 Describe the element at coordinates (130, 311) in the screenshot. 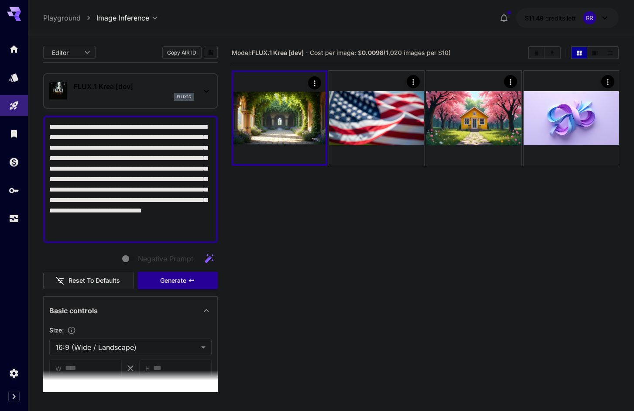

I see `div: Basic controls` at that location.